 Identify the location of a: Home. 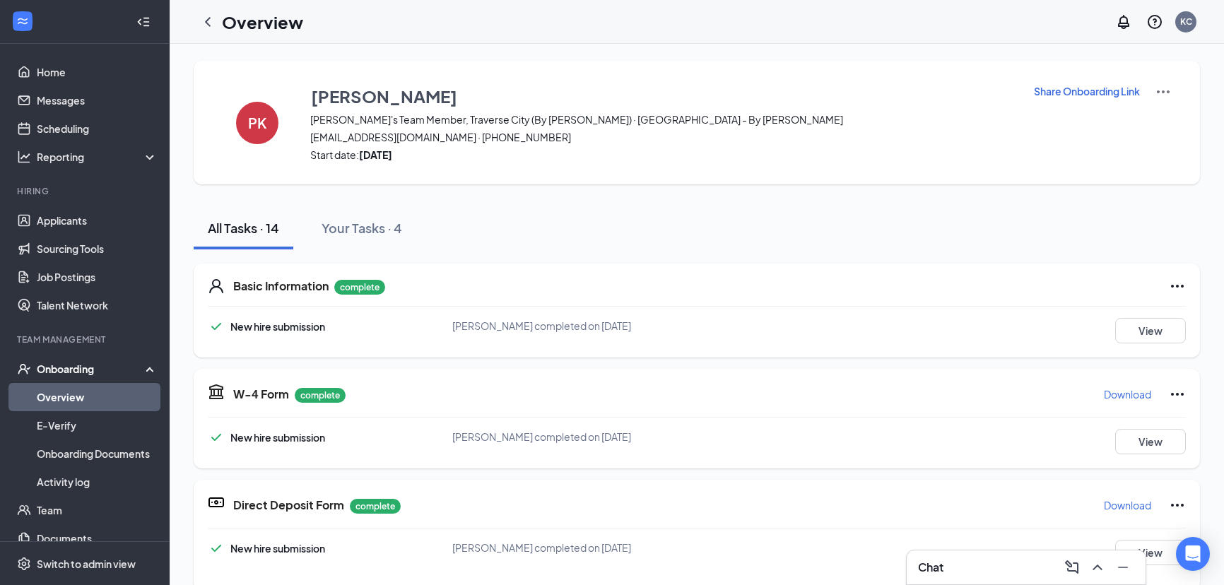
(97, 72).